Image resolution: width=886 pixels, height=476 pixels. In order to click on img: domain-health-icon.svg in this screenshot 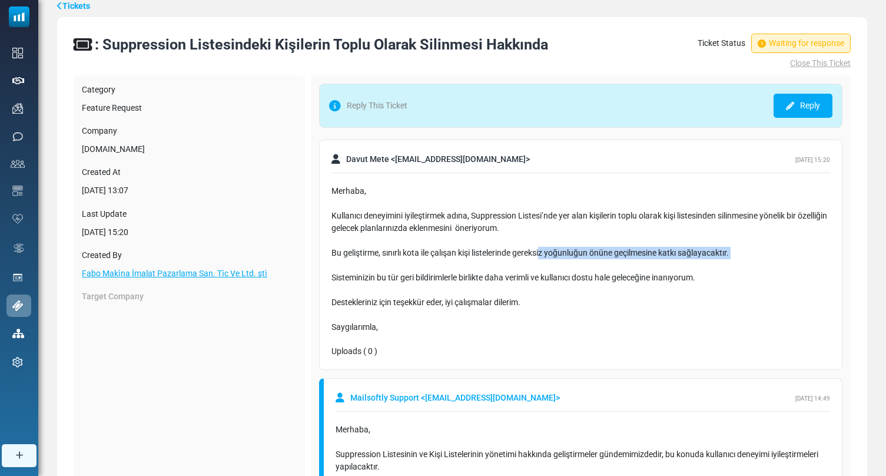, I will do `click(18, 218)`.